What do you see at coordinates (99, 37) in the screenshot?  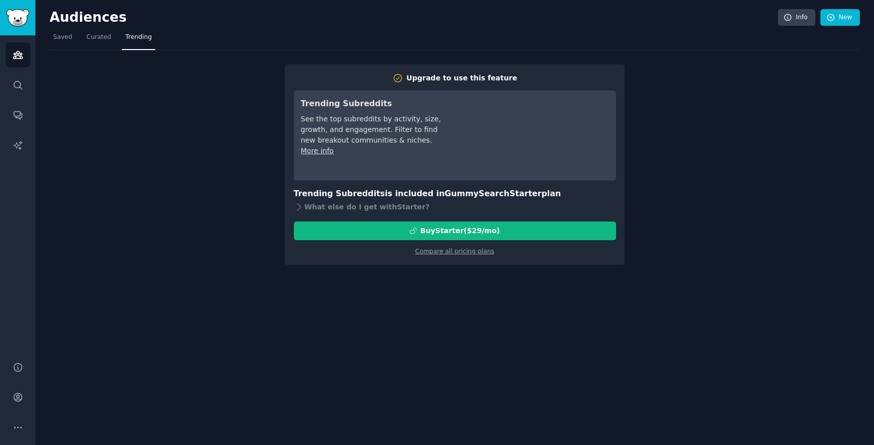 I see `span: Curated` at bounding box center [99, 37].